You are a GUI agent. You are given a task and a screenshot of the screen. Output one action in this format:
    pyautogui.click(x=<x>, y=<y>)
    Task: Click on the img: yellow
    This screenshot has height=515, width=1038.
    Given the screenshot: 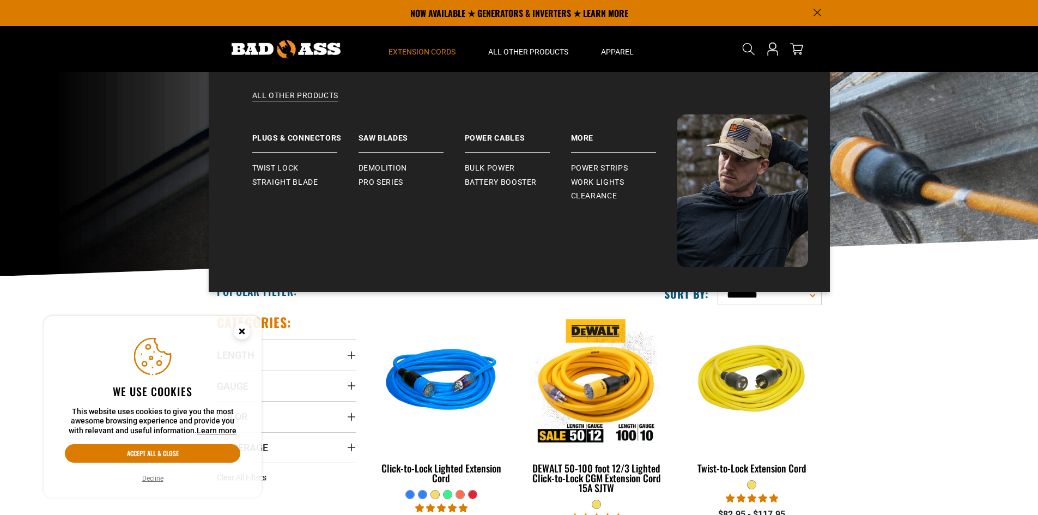 What is the action you would take?
    pyautogui.click(x=752, y=382)
    